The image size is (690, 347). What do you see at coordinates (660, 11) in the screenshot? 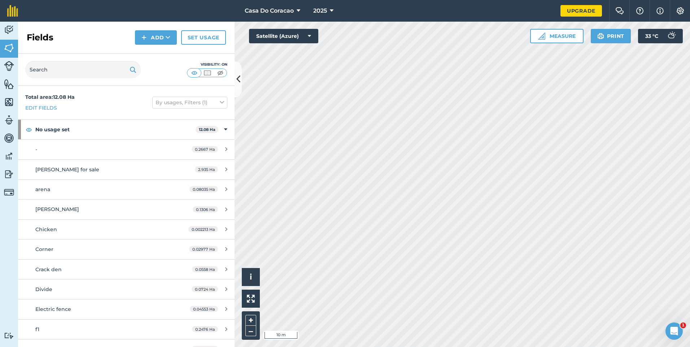
I see `img: svg+xml;base64,PHN2ZyB4bWxucz0iaHR0cDovL3d3dy53My5vcmcvMjAwMC9zdmciIHdpZHRoPSIxNyIgaGVpZ2h0PSIxNy...` at bounding box center [660, 11].